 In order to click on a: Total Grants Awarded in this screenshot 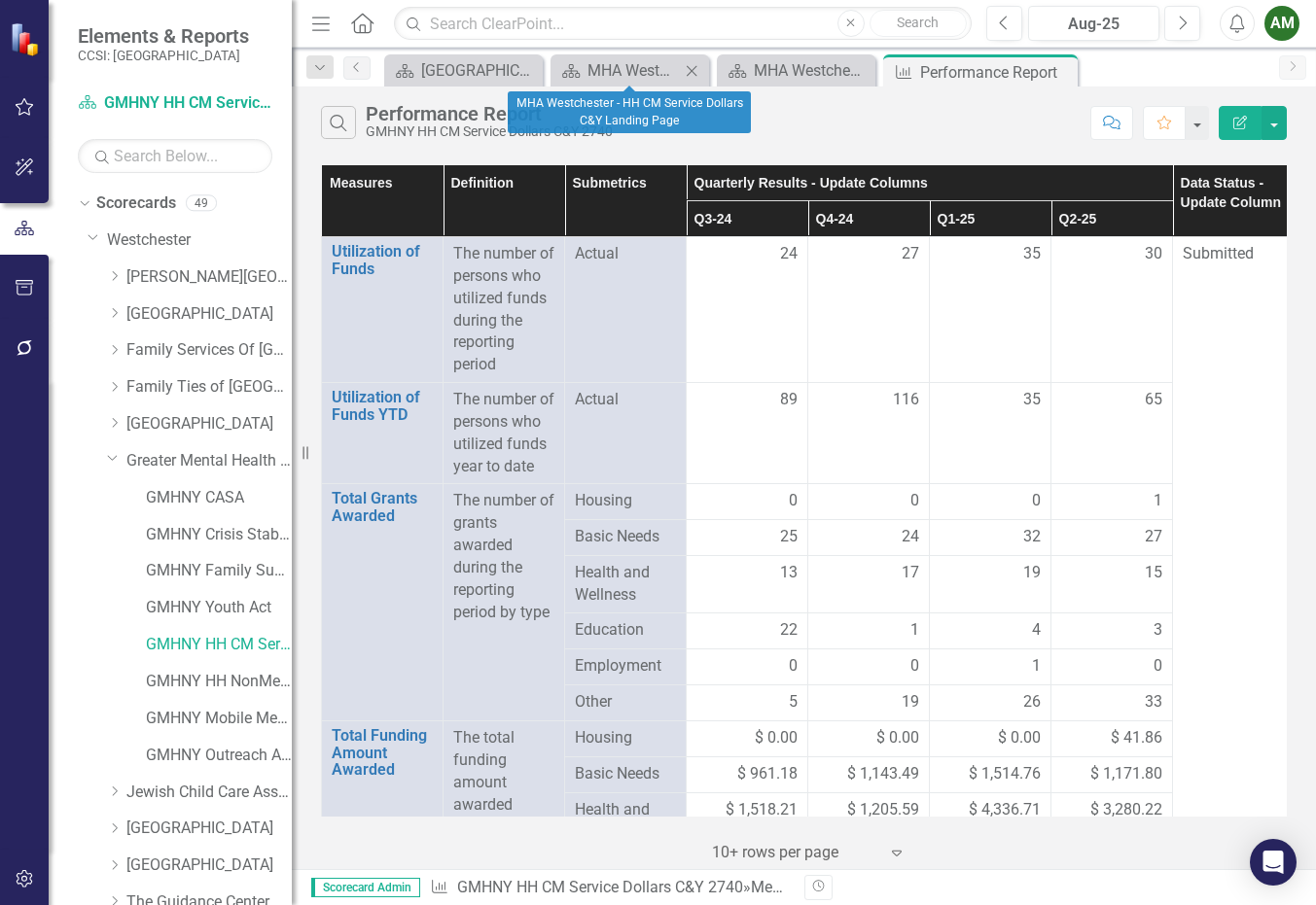, I will do `click(382, 506)`.